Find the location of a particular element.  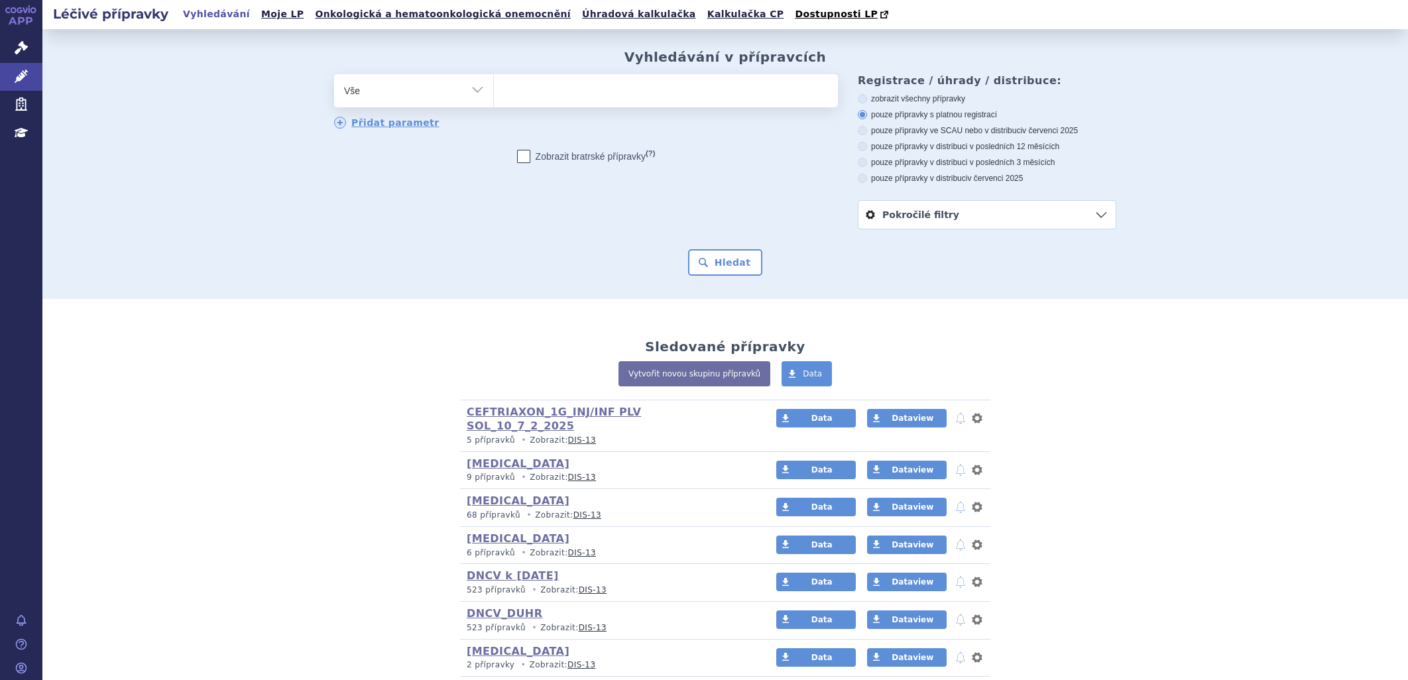

span: 9 přípravků is located at coordinates (491, 477).